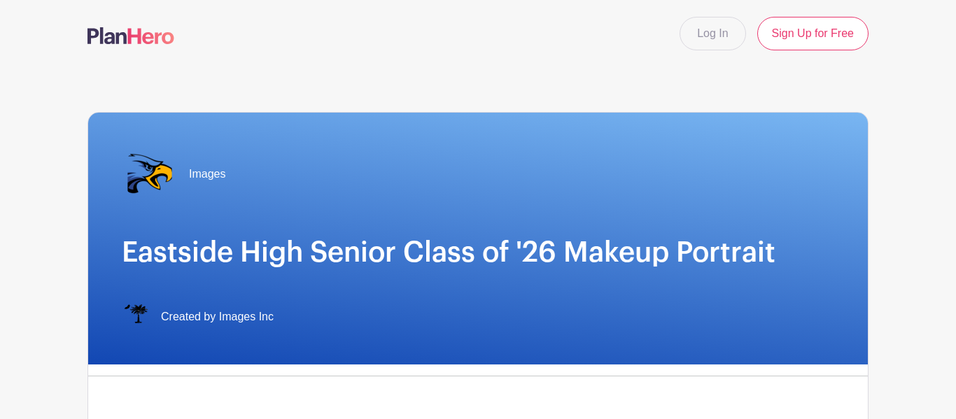  I want to click on img: eastside%20transp..png, so click(150, 174).